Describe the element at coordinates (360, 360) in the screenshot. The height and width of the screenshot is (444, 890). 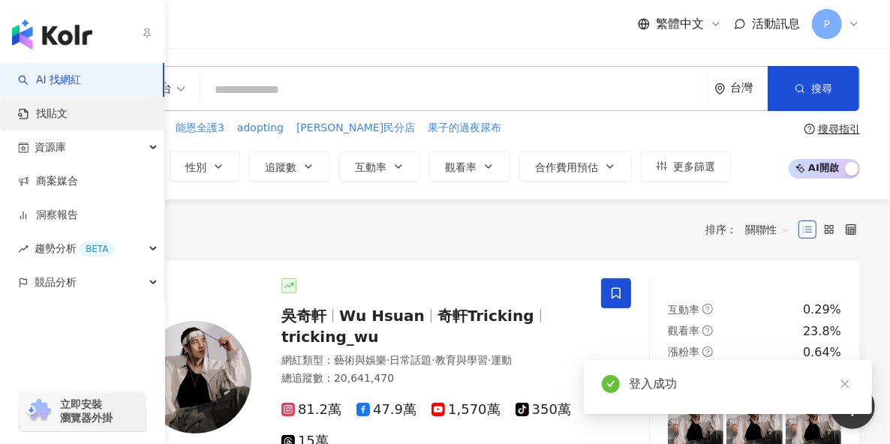
I see `span: 藝術與娛樂` at that location.